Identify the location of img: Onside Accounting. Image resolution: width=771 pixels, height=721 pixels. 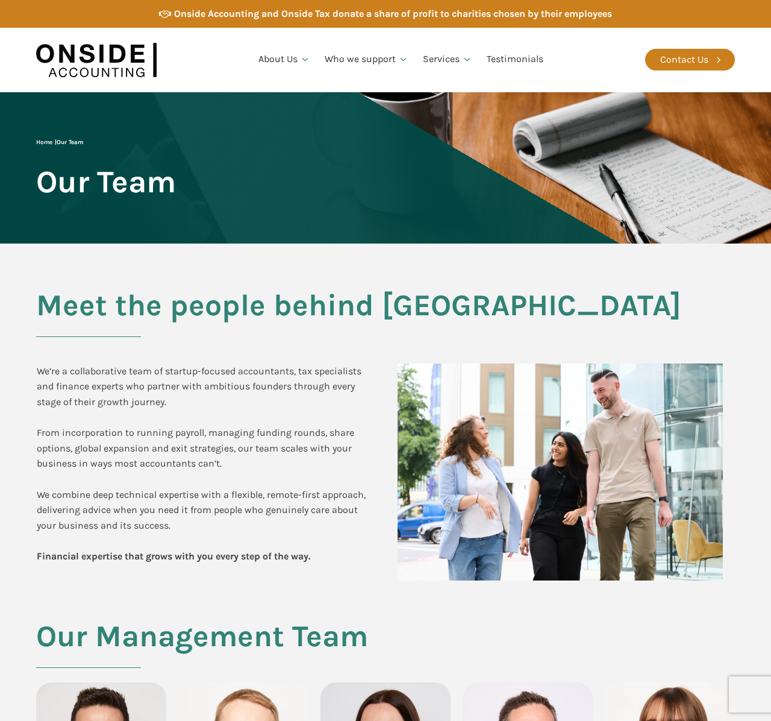
(96, 60).